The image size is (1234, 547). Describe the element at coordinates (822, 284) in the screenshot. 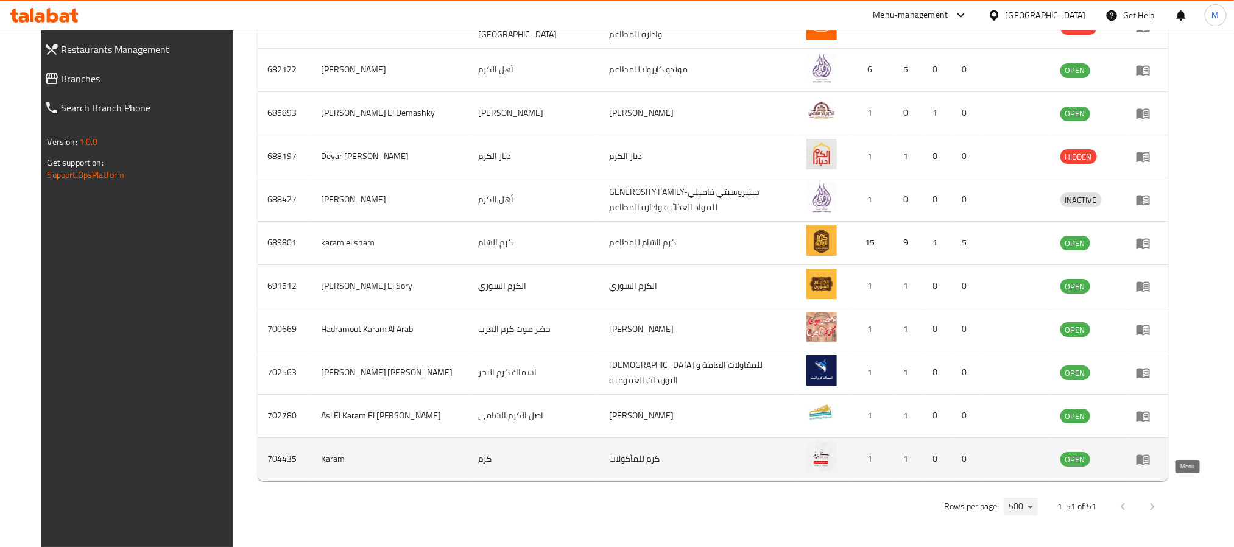

I see `img: Al Karam El Sory` at that location.